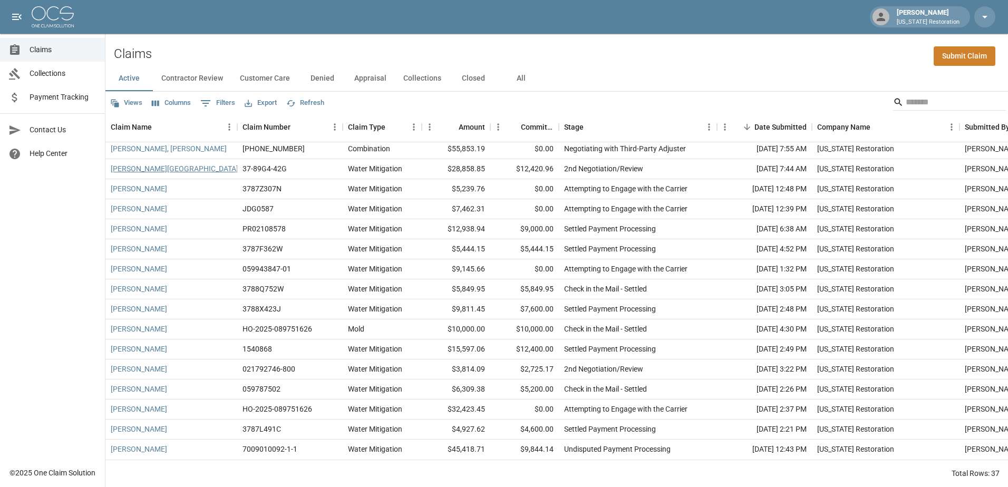 The width and height of the screenshot is (1008, 487). What do you see at coordinates (456, 189) in the screenshot?
I see `div: $5,239.76` at bounding box center [456, 189].